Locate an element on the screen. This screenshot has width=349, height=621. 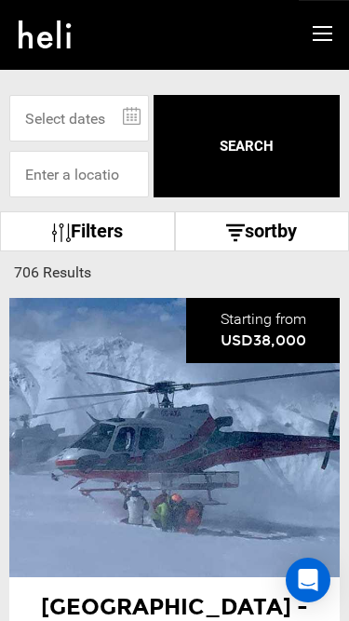
div: Open Intercom Messenger is located at coordinates (308, 580).